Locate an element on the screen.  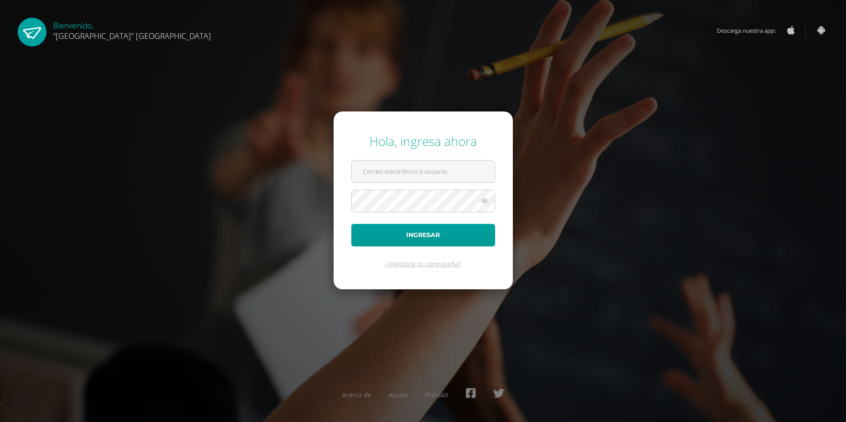
a: Ayuda is located at coordinates (398, 395).